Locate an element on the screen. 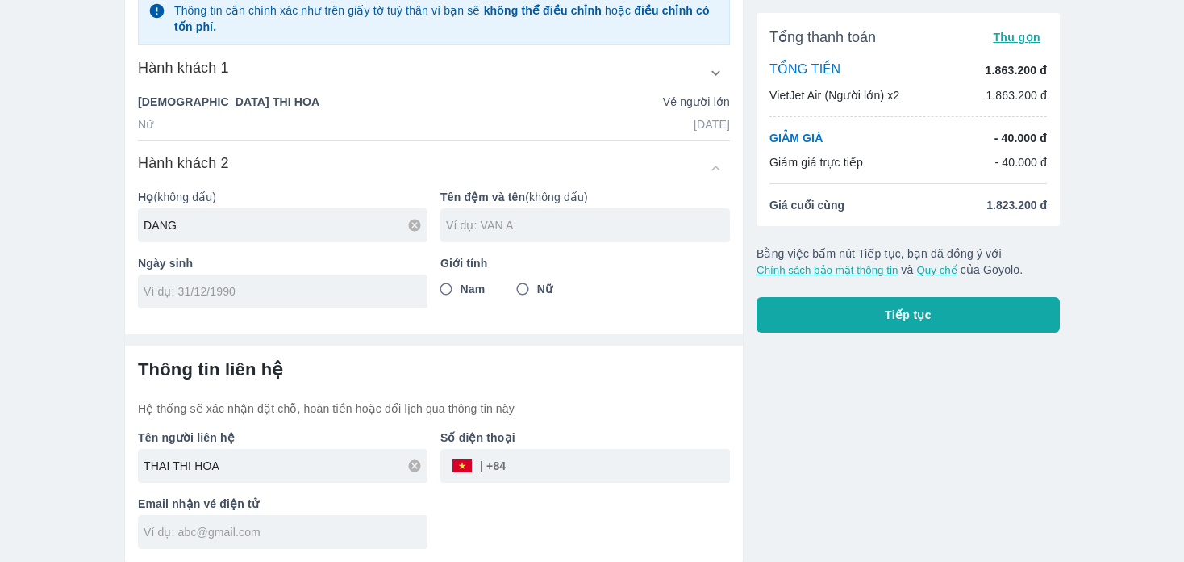  p: Hệ thống sẽ xác nhận đặt chỗ, hoàn tiền hoặc đổi lịch qua thông tin này is located at coordinates (434, 408).